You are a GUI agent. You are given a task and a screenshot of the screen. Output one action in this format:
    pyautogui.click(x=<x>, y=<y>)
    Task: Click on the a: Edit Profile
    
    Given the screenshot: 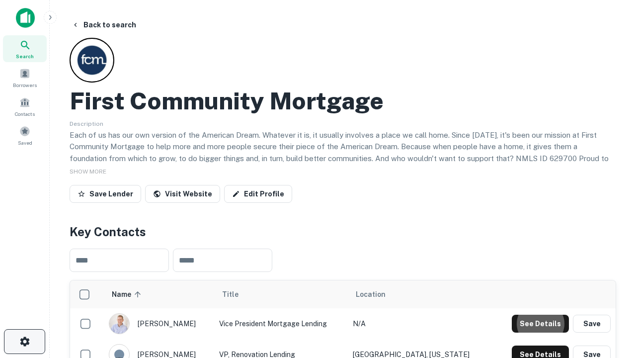 What is the action you would take?
    pyautogui.click(x=258, y=194)
    